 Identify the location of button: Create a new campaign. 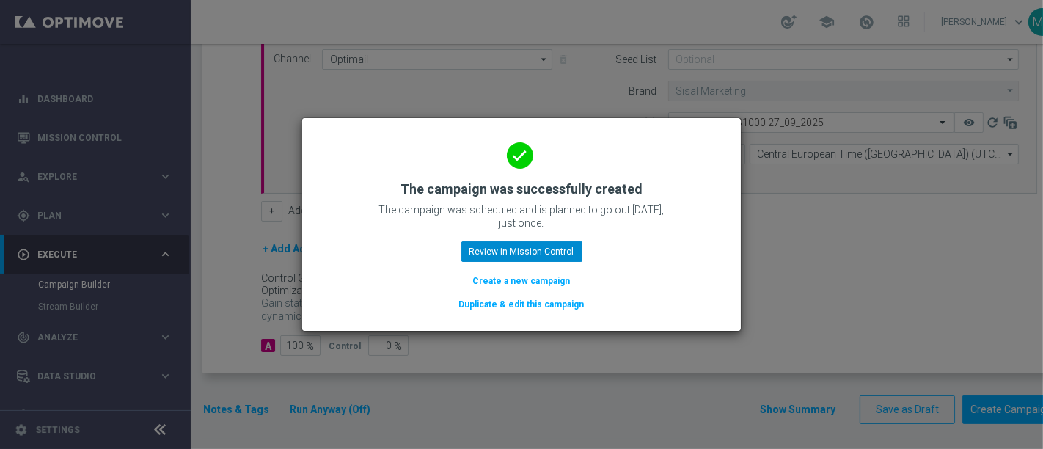
(521, 281).